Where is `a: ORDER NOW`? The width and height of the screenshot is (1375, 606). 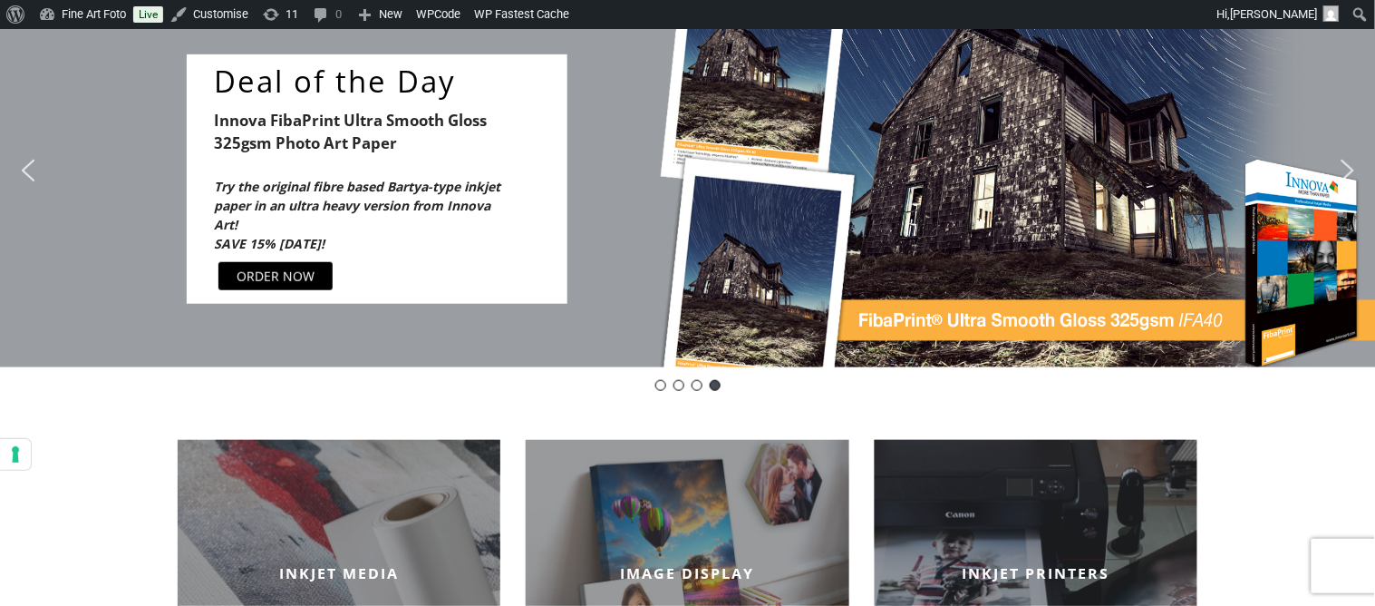
a: ORDER NOW is located at coordinates (276, 276).